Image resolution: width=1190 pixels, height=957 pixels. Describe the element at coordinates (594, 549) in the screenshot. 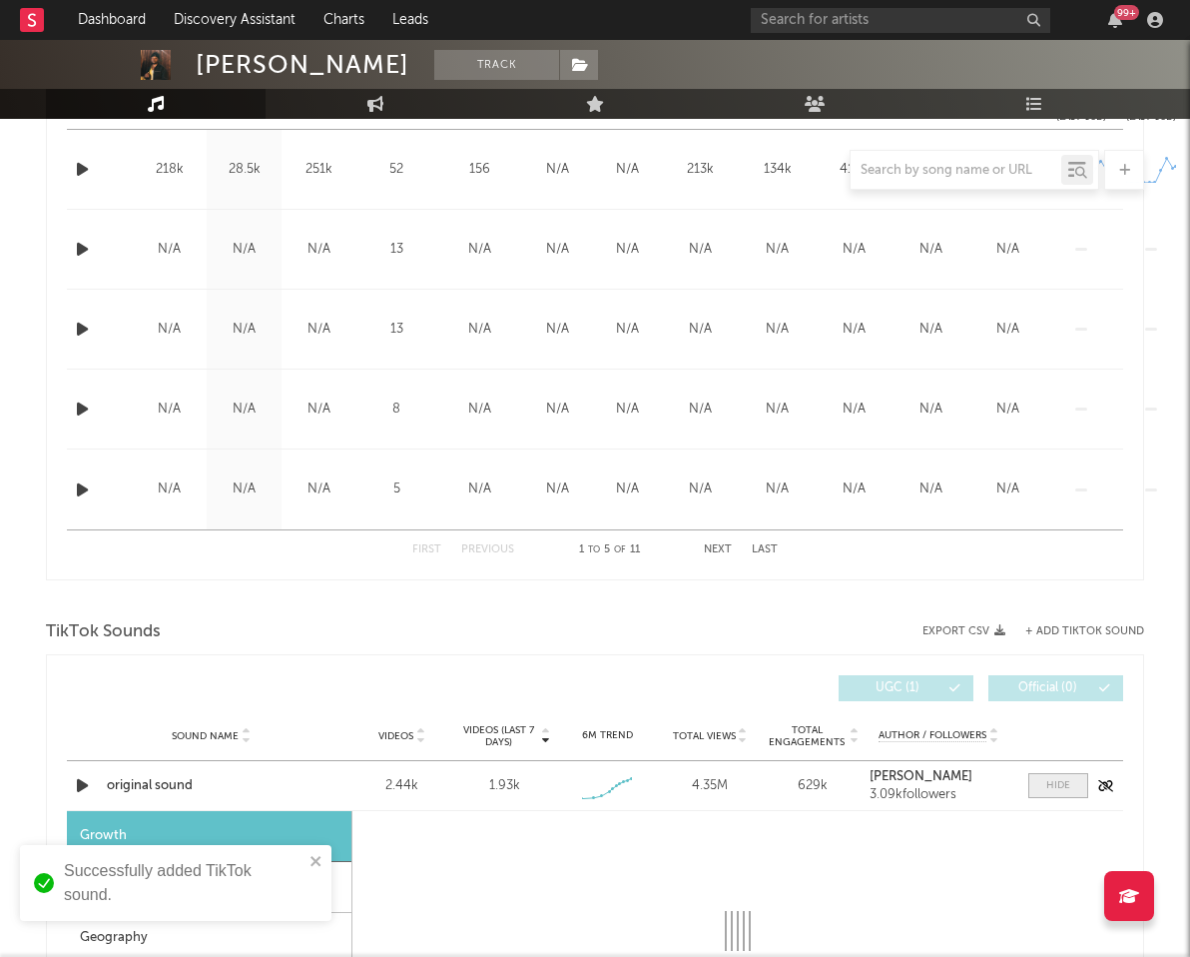

I see `span: to` at that location.